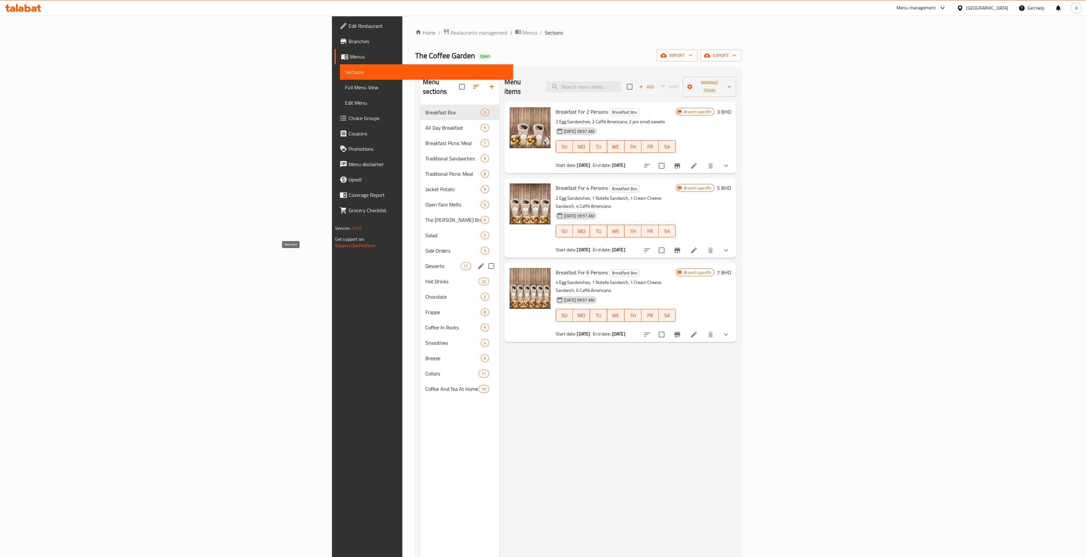  What do you see at coordinates (428, 133) in the screenshot?
I see `span: Coupons` at bounding box center [428, 133].